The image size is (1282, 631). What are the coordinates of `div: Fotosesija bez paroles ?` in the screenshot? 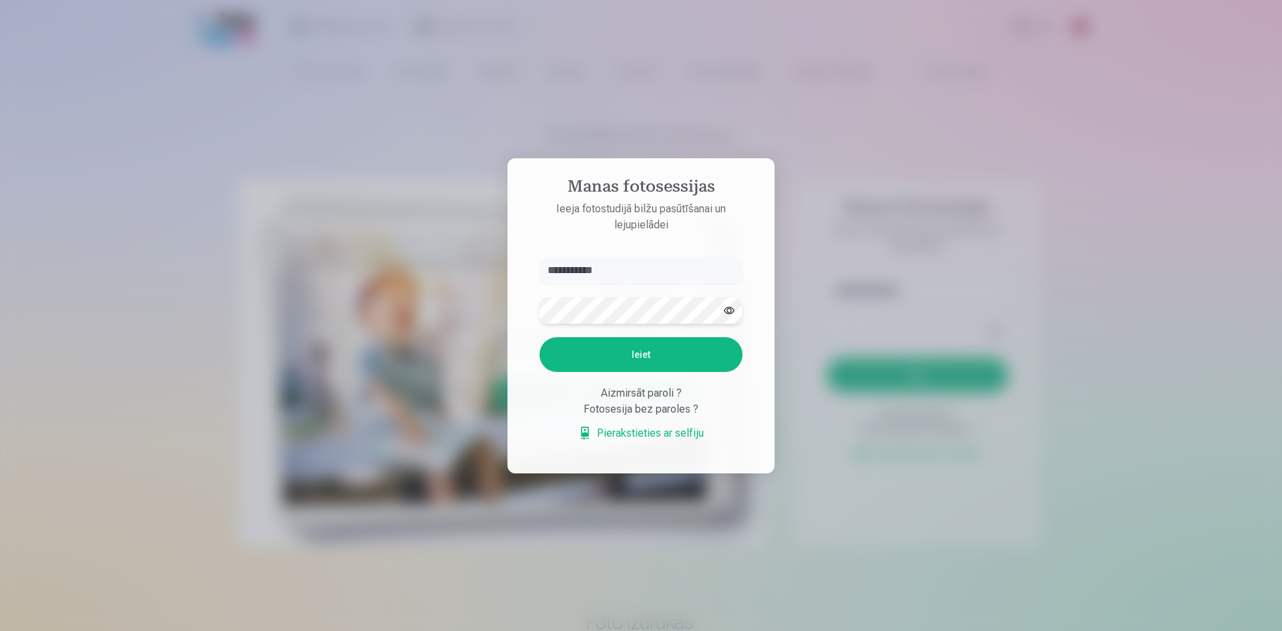 It's located at (641, 409).